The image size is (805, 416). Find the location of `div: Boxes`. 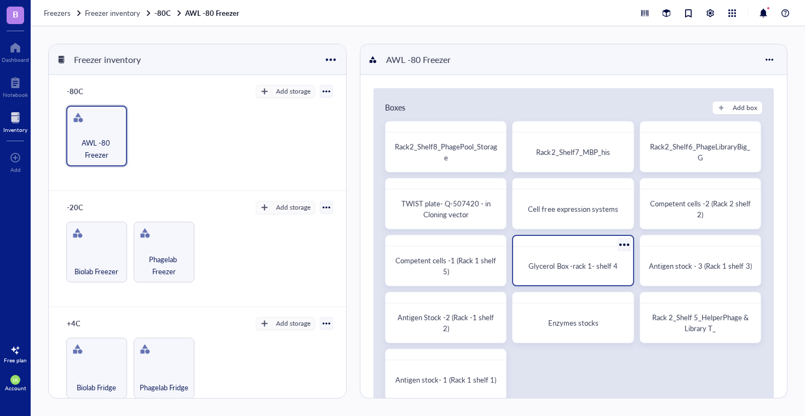

div: Boxes is located at coordinates (395, 108).